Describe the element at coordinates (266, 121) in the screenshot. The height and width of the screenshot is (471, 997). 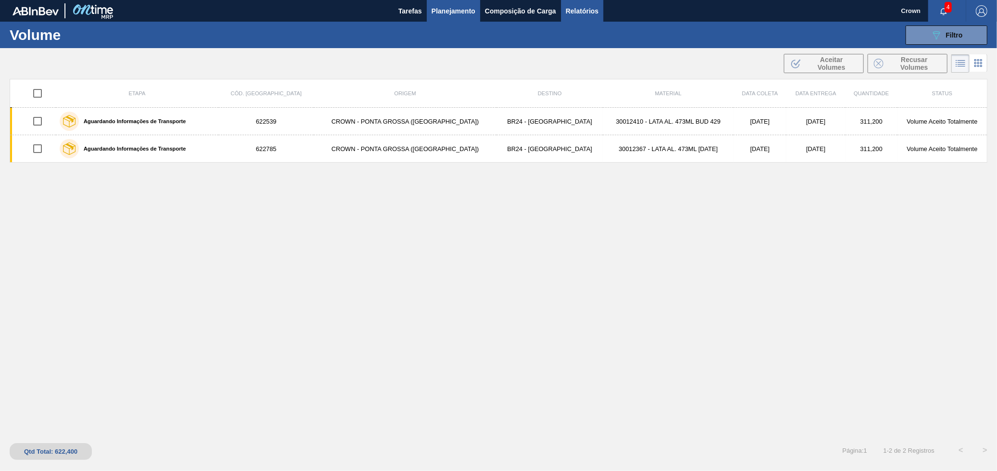
I see `td: 622539` at that location.